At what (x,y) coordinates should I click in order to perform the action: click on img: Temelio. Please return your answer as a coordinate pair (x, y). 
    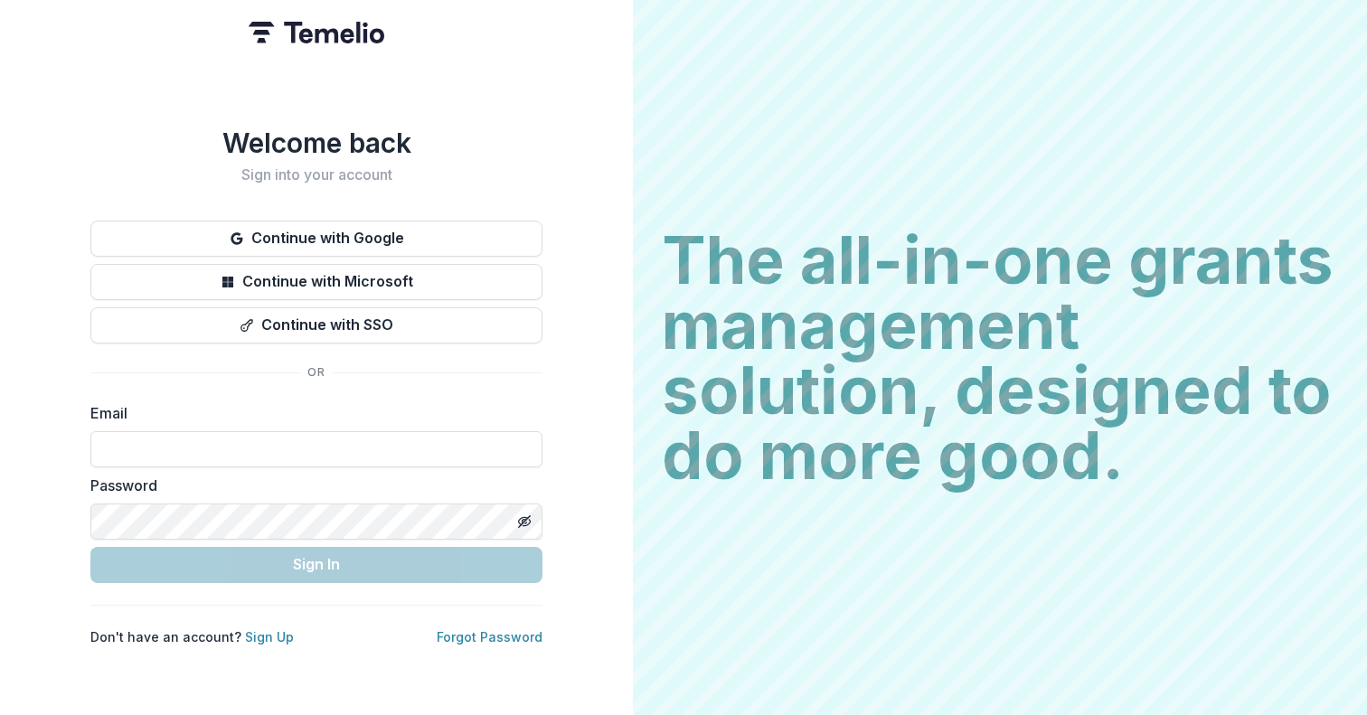
    Looking at the image, I should click on (316, 33).